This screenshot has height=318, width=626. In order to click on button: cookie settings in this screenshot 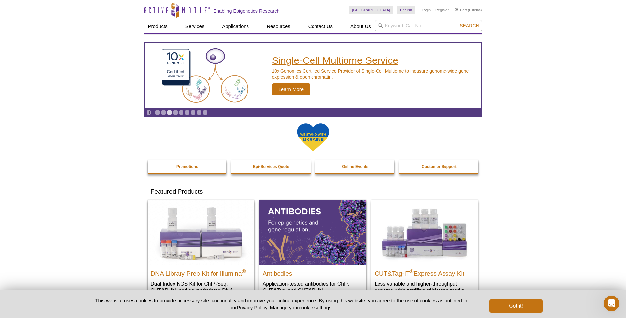, I will do `click(315, 307)`.